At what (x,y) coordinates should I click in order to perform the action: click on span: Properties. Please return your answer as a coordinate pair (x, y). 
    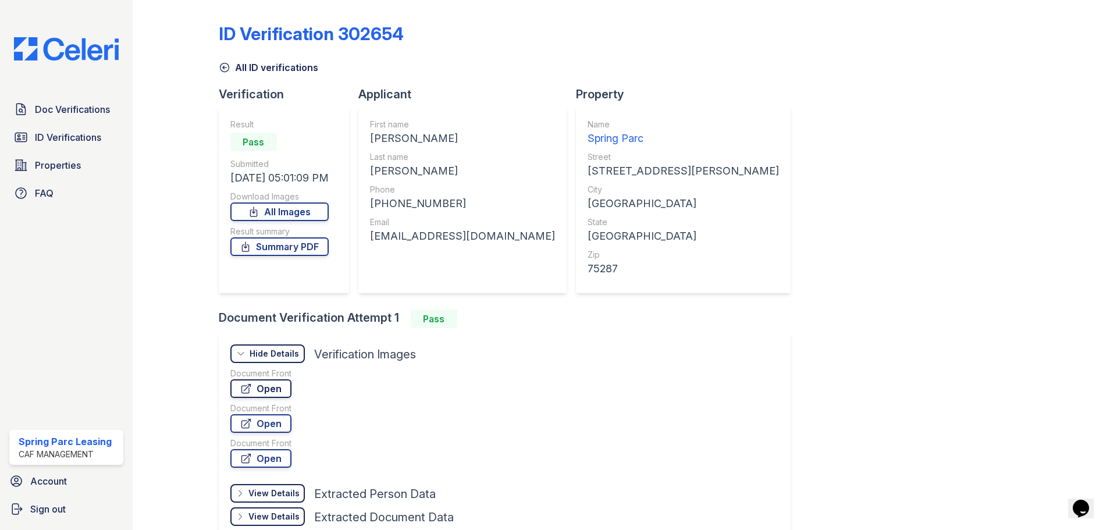
    Looking at the image, I should click on (58, 165).